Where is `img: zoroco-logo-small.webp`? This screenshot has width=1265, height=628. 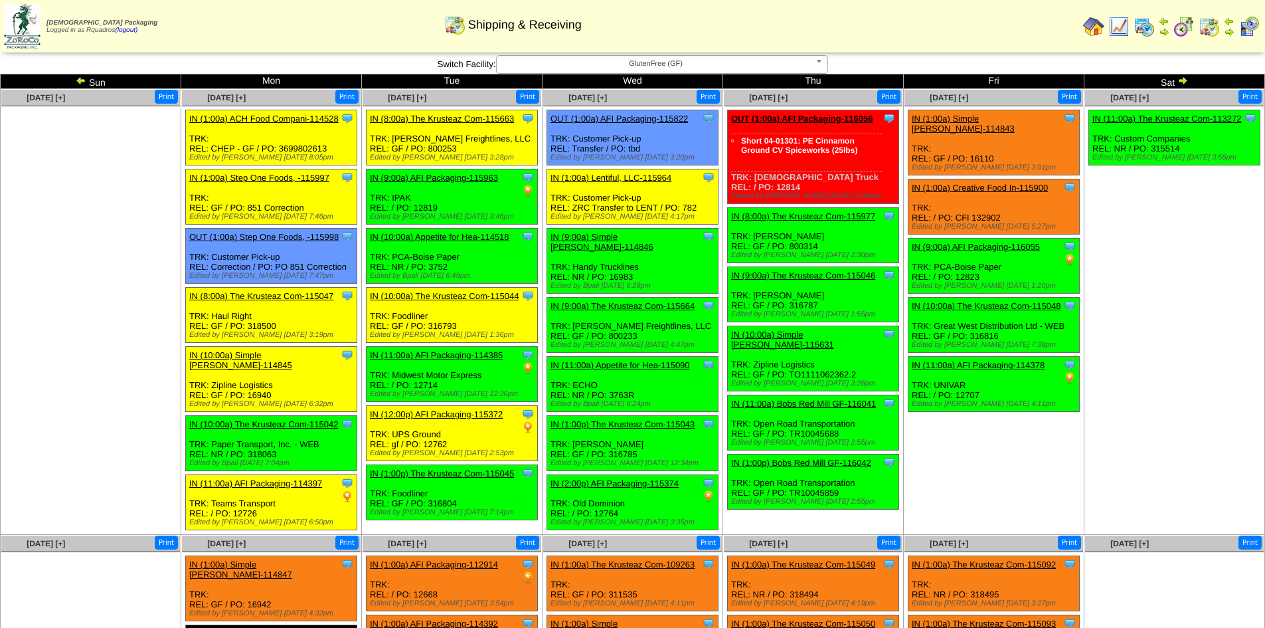
img: zoroco-logo-small.webp is located at coordinates (22, 26).